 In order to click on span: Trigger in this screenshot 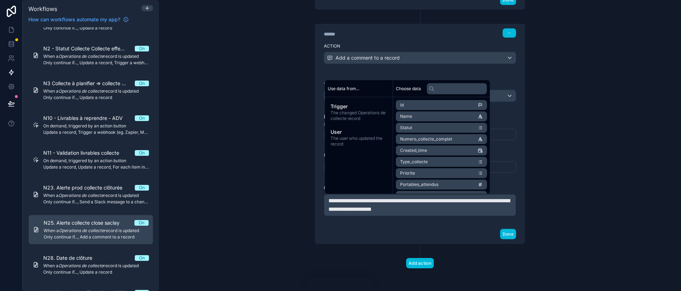, I will do `click(359, 106)`.